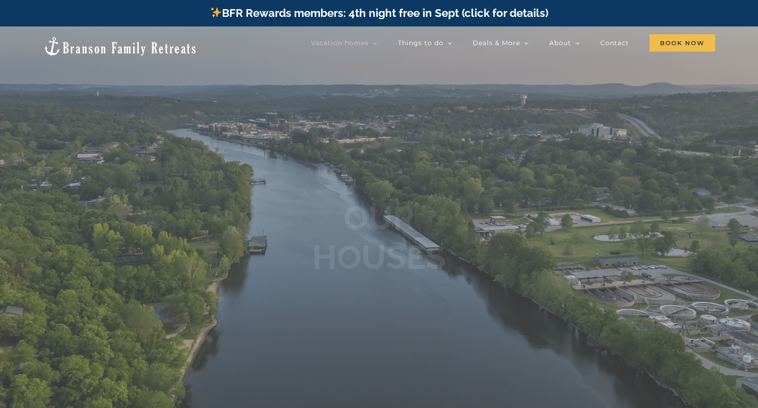 This screenshot has width=758, height=408. Describe the element at coordinates (340, 43) in the screenshot. I see `span: Vacation homes` at that location.